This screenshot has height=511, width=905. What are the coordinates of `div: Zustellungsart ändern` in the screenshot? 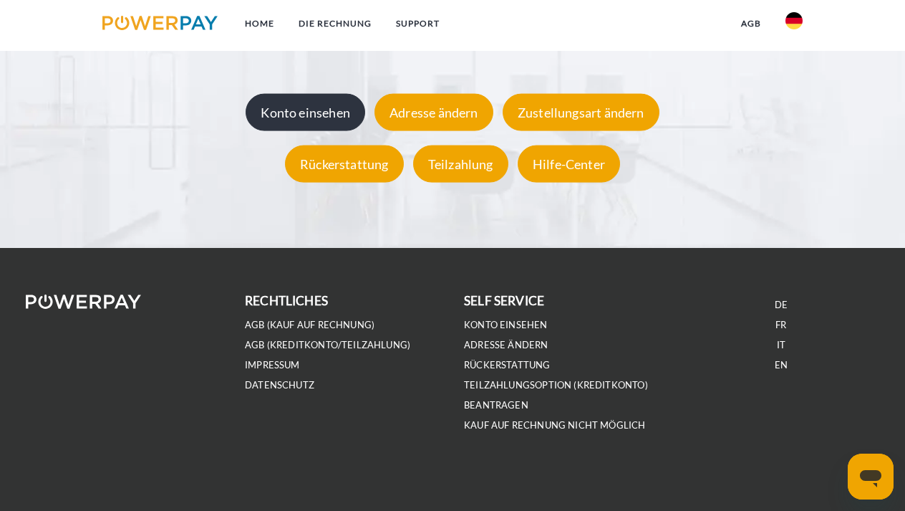 It's located at (581, 112).